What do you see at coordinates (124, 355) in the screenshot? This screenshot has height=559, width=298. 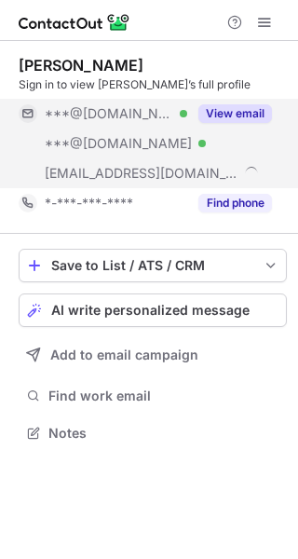 I see `span: Add to email campaign` at bounding box center [124, 355].